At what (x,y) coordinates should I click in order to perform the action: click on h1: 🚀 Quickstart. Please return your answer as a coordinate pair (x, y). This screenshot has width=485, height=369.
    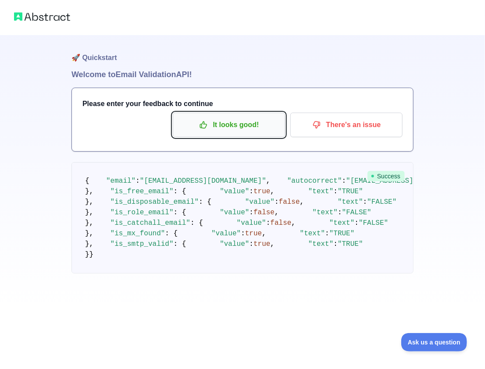
    Looking at the image, I should click on (243, 52).